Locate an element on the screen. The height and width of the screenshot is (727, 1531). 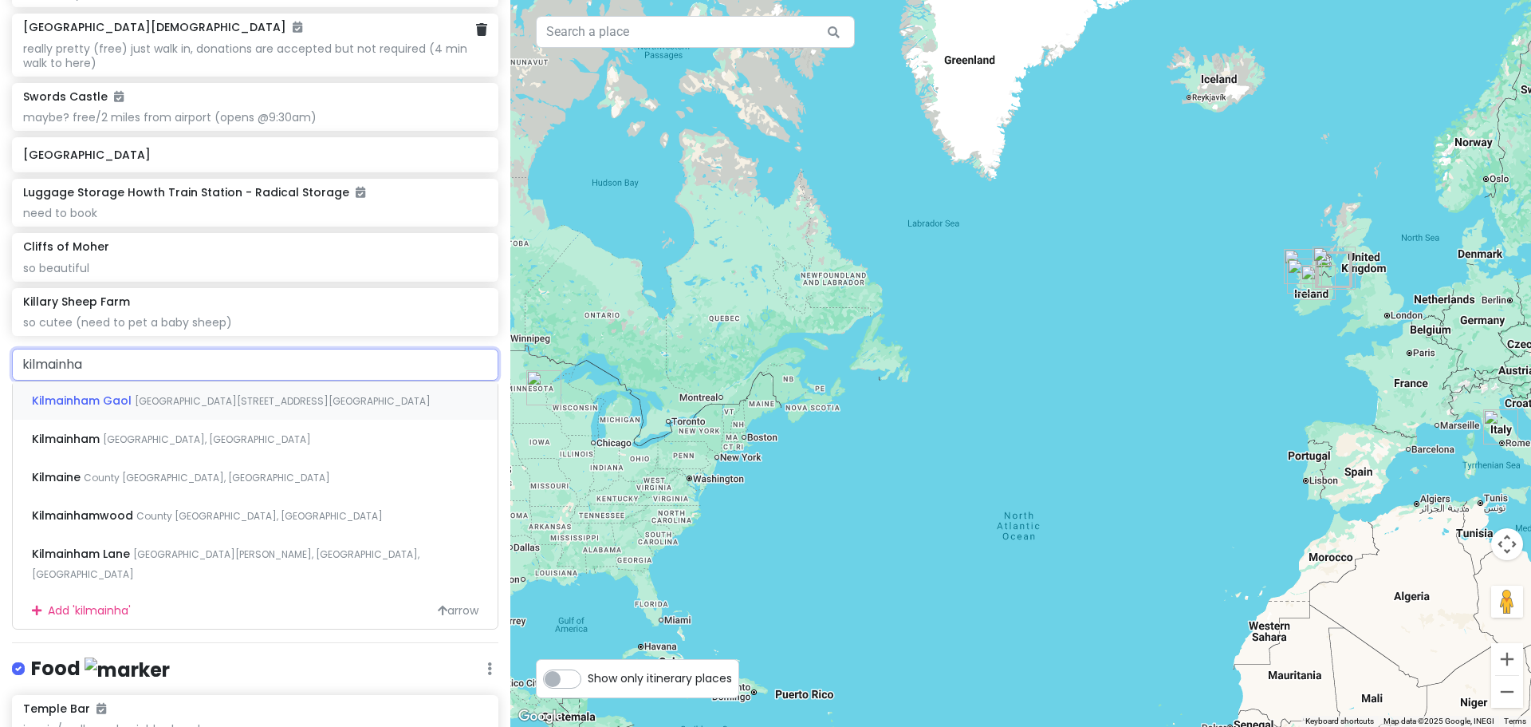
div: Add ' kilmainha ' is located at coordinates (255, 610).